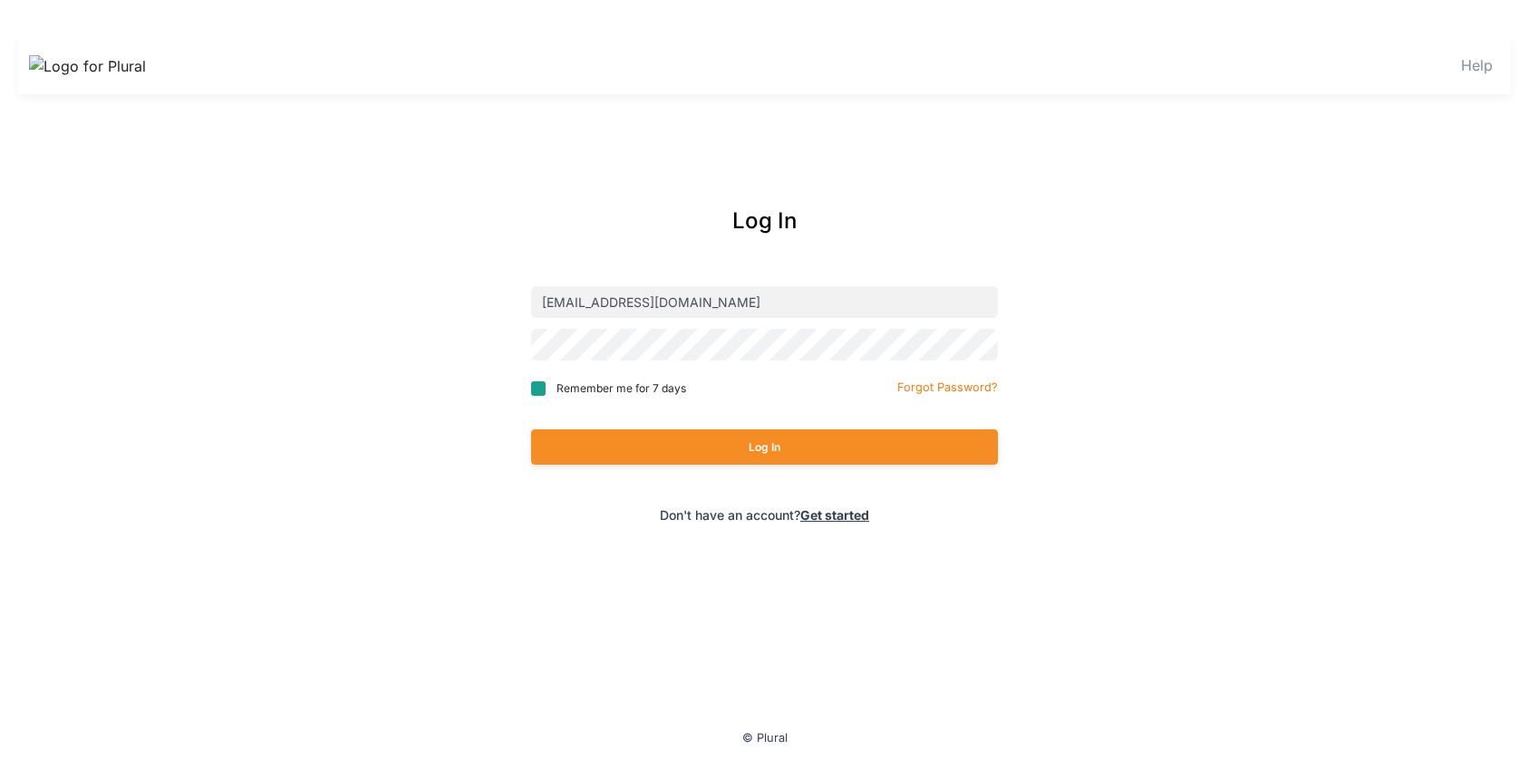 This screenshot has height=769, width=1529. I want to click on div: Don't have an account?, so click(764, 515).